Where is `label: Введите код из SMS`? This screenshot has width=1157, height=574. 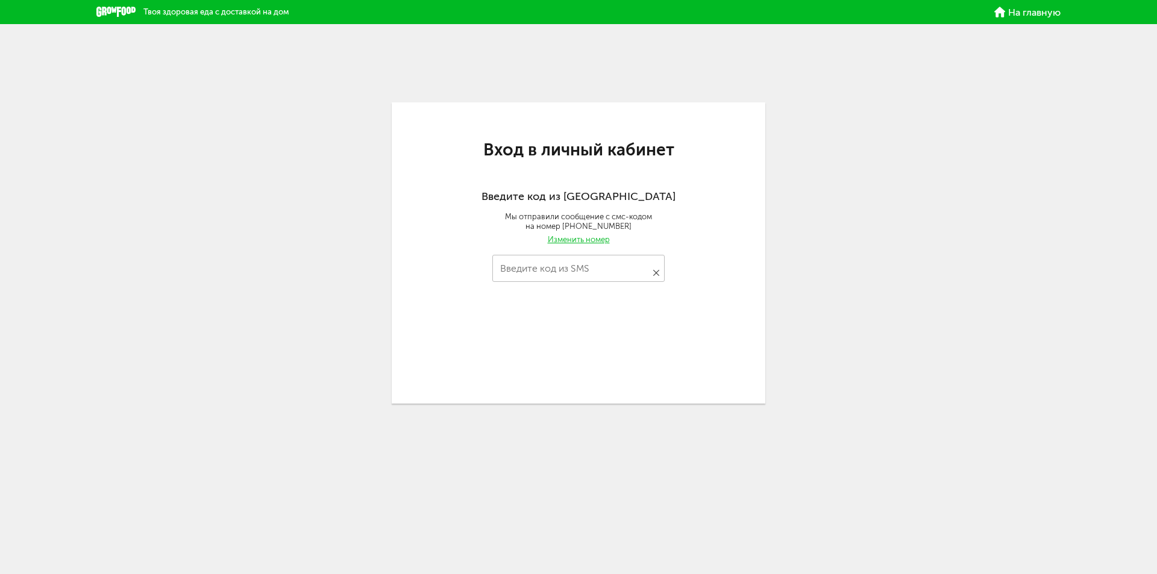
label: Введите код из SMS is located at coordinates (545, 268).